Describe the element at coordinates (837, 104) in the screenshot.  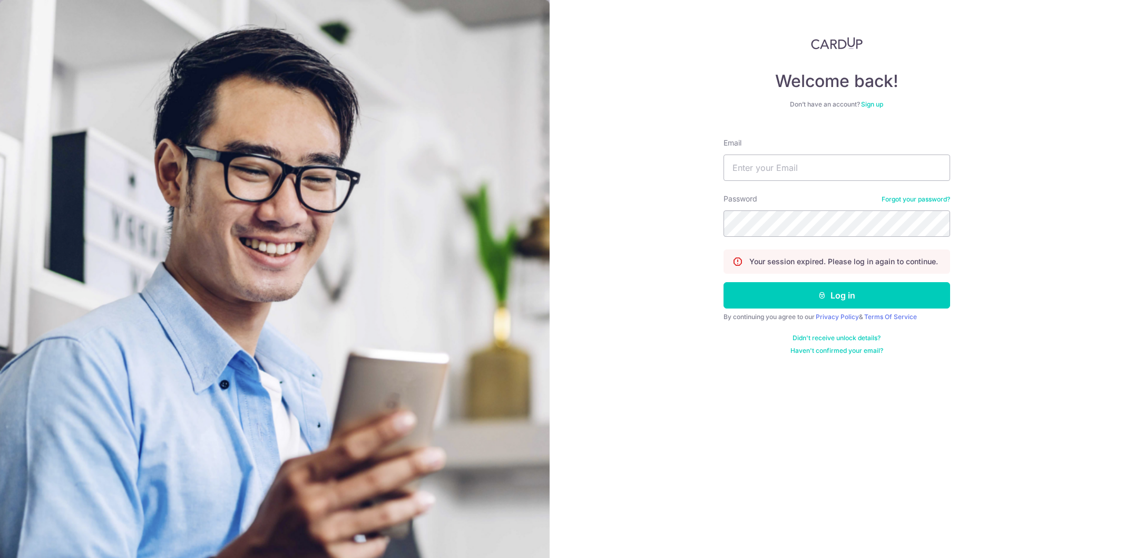
I see `div: Don’t have an account?` at that location.